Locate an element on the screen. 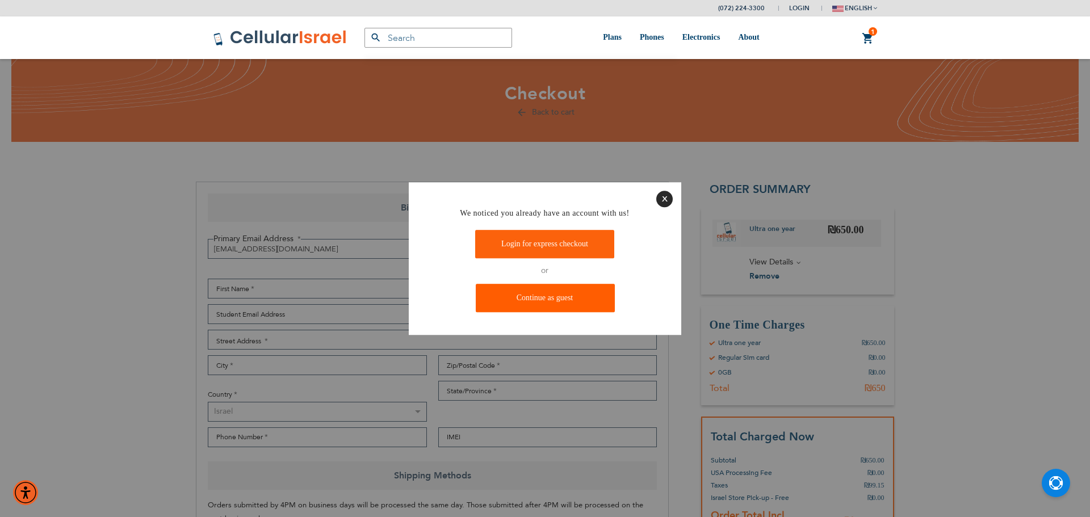  a: Login for express checkout is located at coordinates (545, 245).